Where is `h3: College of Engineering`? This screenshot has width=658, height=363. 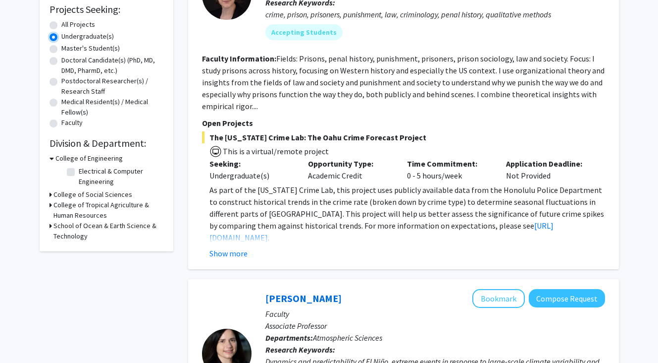 h3: College of Engineering is located at coordinates (89, 158).